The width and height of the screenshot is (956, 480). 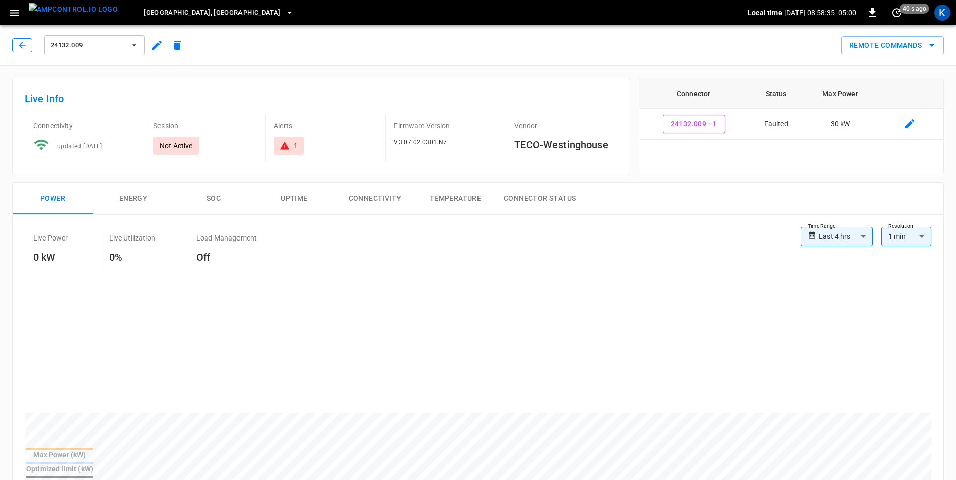 What do you see at coordinates (822, 226) in the screenshot?
I see `label: Time Range` at bounding box center [822, 226].